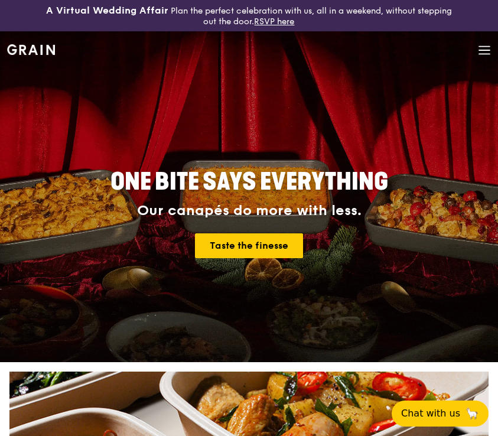 This screenshot has height=436, width=498. What do you see at coordinates (249, 182) in the screenshot?
I see `span: ONE BITE SAYS EVERYTHING` at bounding box center [249, 182].